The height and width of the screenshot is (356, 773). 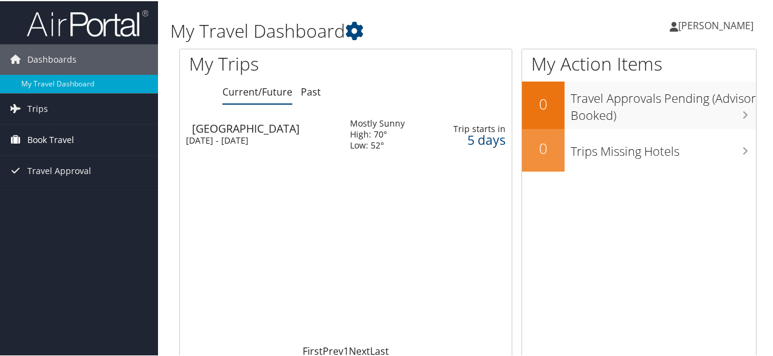 I want to click on span: Dashboards, so click(x=52, y=58).